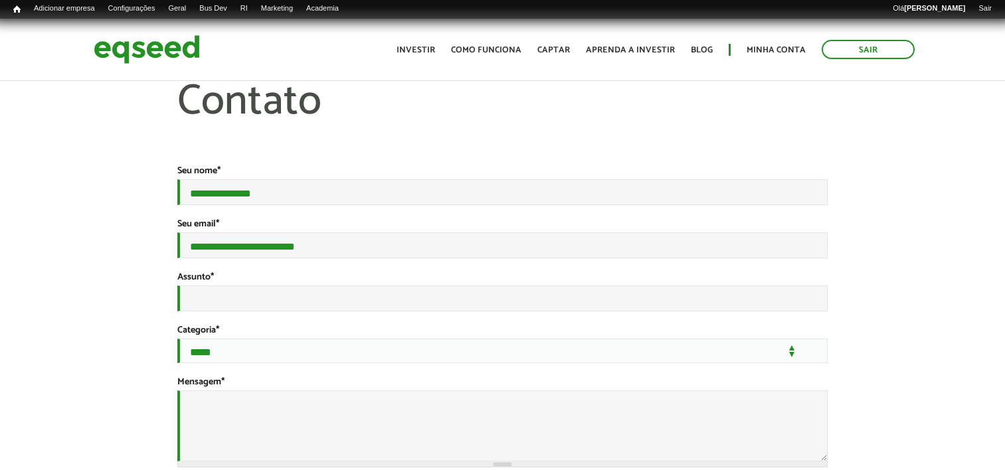 This screenshot has height=470, width=1005. What do you see at coordinates (198, 331) in the screenshot?
I see `label: Categoria` at bounding box center [198, 331].